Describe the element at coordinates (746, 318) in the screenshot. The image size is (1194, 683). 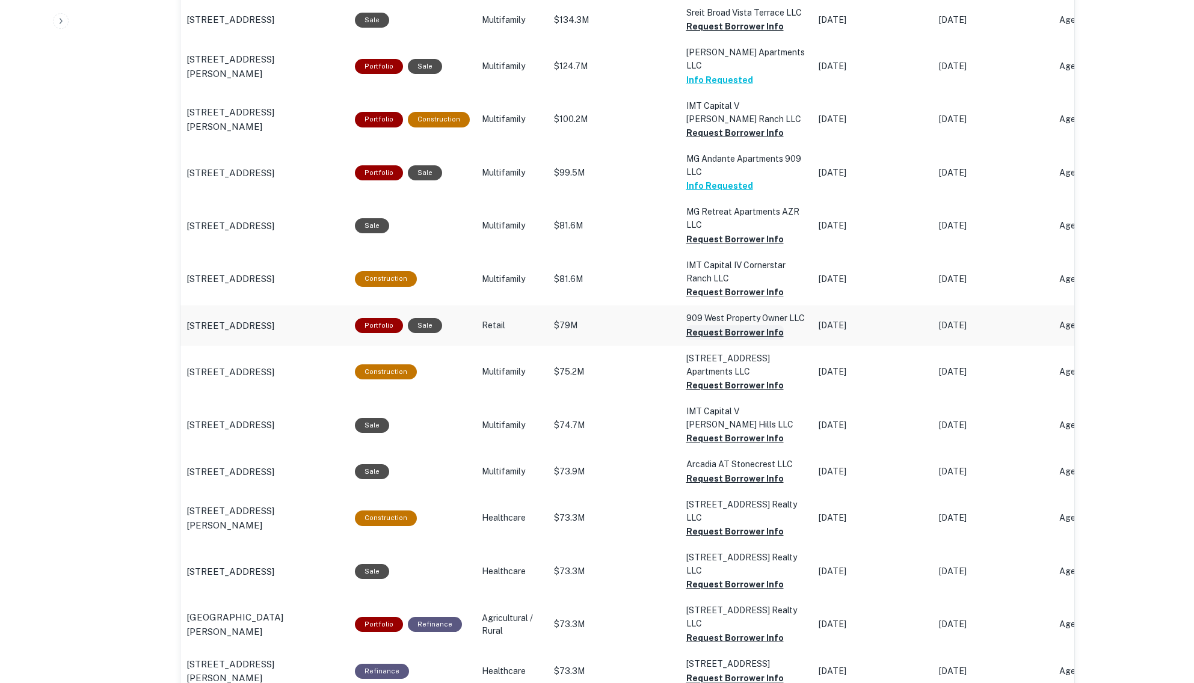
I see `p: 909 West Property Owner LLC` at that location.